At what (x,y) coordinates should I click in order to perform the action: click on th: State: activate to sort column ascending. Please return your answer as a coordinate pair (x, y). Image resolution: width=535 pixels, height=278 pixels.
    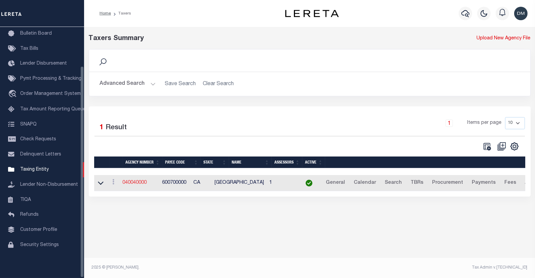
    Looking at the image, I should click on (215, 162).